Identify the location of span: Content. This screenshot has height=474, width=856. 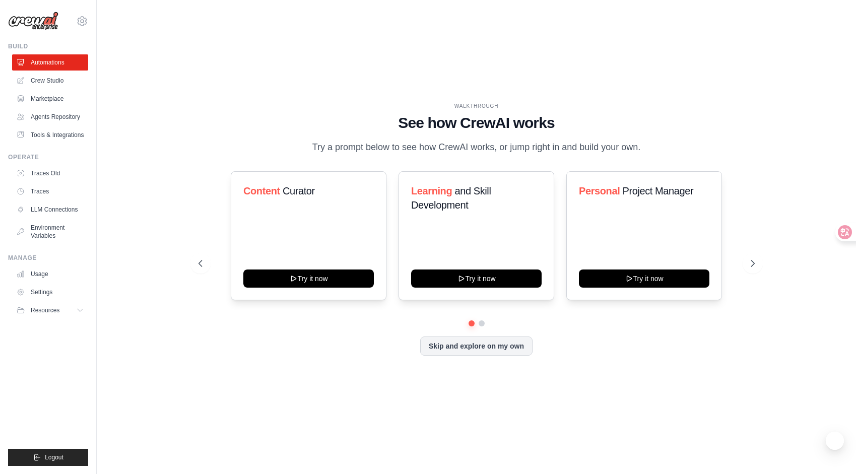
(262, 191).